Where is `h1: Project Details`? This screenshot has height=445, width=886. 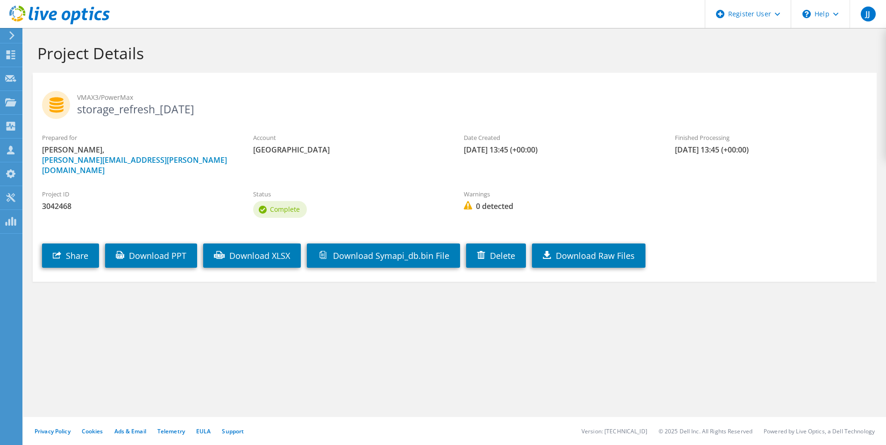
h1: Project Details is located at coordinates (452, 53).